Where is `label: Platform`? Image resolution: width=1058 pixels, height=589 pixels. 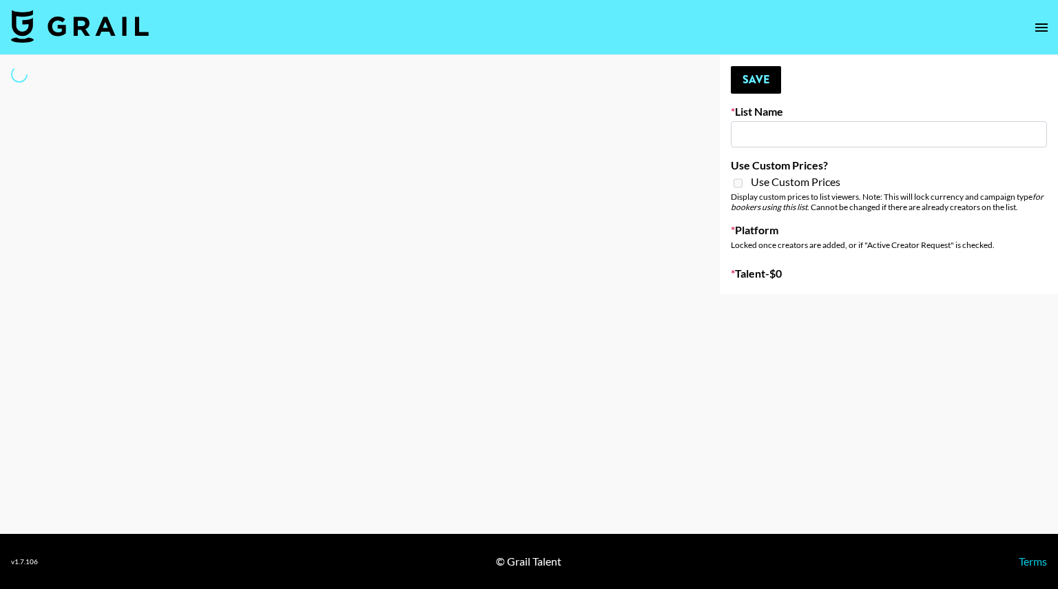
label: Platform is located at coordinates (889, 230).